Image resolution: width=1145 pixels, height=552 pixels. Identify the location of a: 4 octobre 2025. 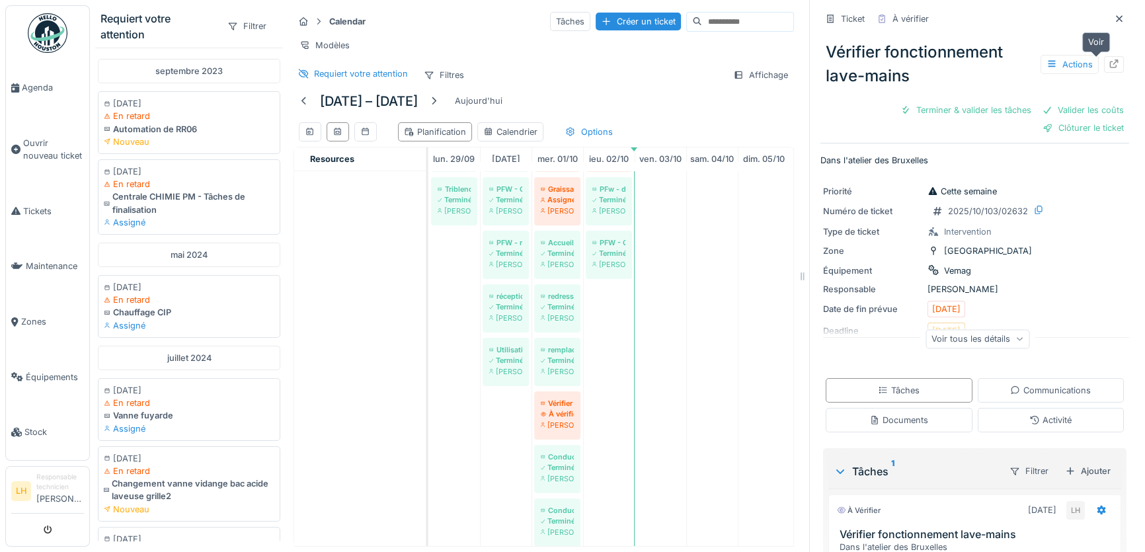
(712, 159).